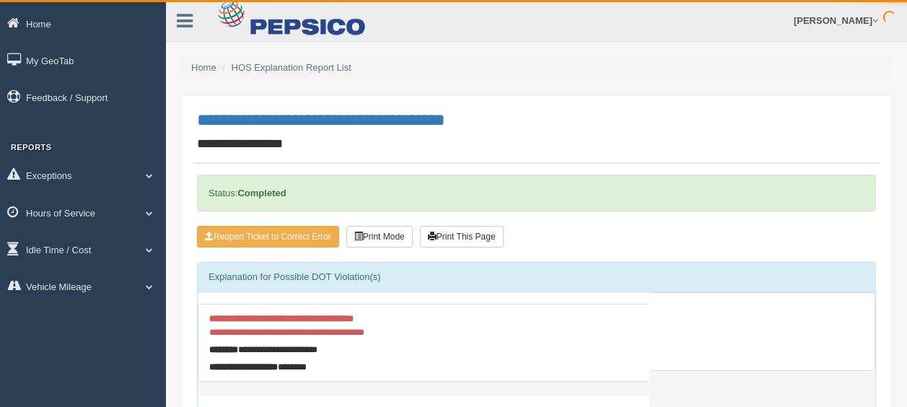  What do you see at coordinates (536, 277) in the screenshot?
I see `div: Explanation for Possible DOT Violation(s)` at bounding box center [536, 277].